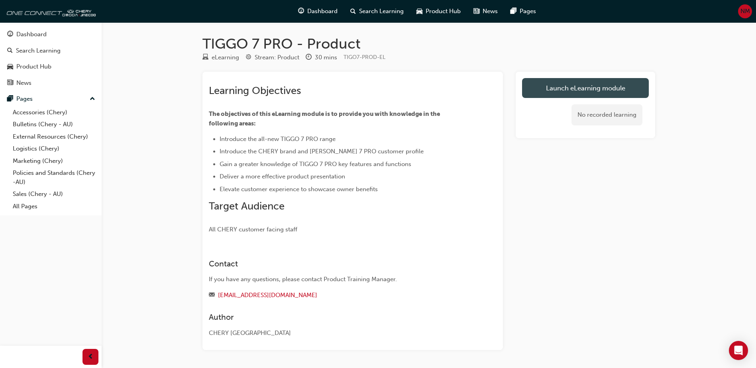  What do you see at coordinates (308, 58) in the screenshot?
I see `span: clock-icon` at bounding box center [308, 58].